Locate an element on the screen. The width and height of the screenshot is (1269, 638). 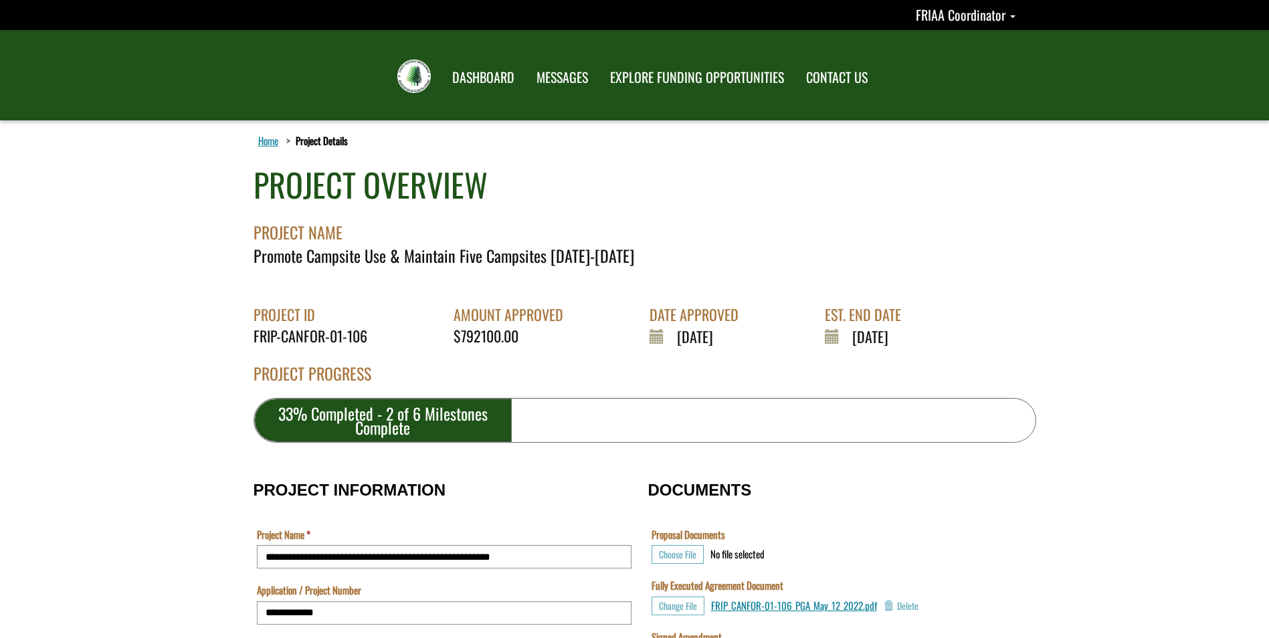
input: Project Name is located at coordinates (444, 556).